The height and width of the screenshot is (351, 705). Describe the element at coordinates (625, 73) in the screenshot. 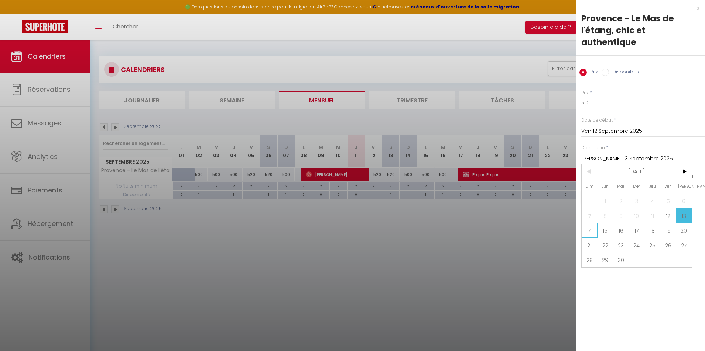

I see `label: Disponibilité` at that location.